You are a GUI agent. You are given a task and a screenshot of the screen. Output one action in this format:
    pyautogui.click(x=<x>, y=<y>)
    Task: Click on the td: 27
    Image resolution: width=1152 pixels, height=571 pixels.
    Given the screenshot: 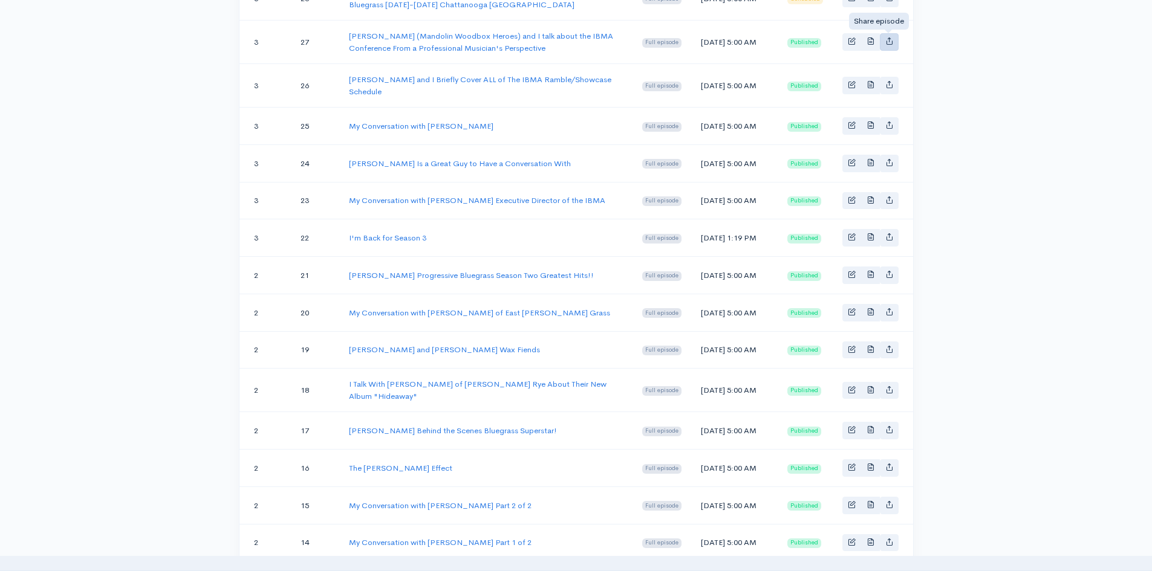 What is the action you would take?
    pyautogui.click(x=315, y=42)
    